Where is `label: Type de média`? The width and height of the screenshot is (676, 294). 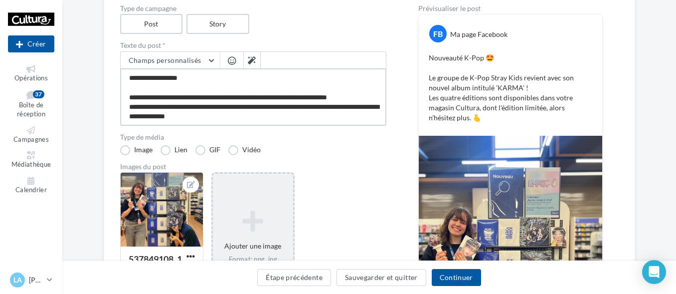 label: Type de média is located at coordinates (253, 137).